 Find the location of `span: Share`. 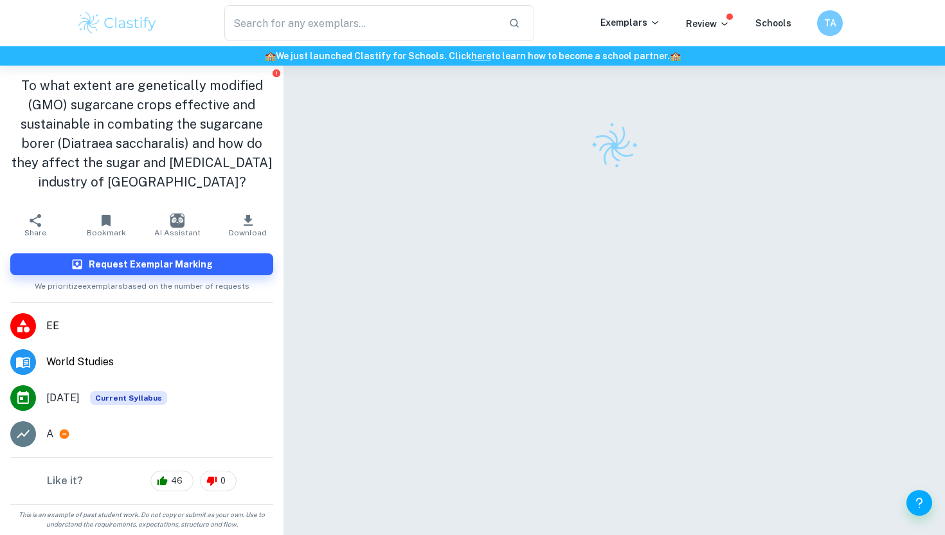

span: Share is located at coordinates (35, 233).